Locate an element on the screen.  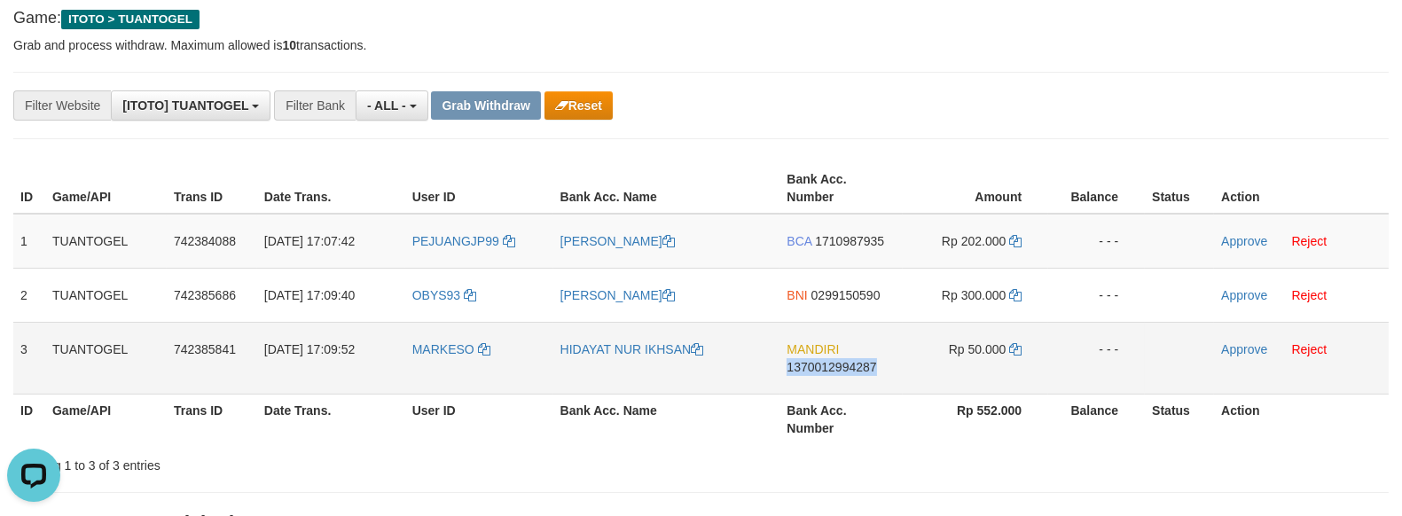
span: PEJUANGJP99 is located at coordinates (456, 241).